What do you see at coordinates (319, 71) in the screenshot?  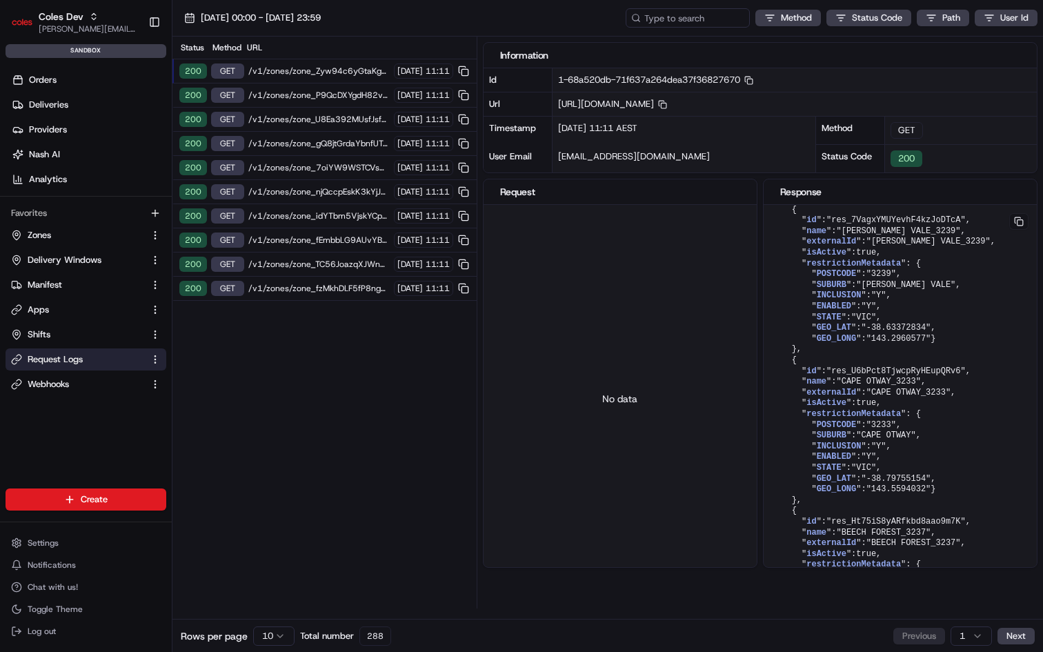 I see `span: /v1/zones/zone_Zyw94c6yGtaKgHsXekDJUd` at bounding box center [319, 71].